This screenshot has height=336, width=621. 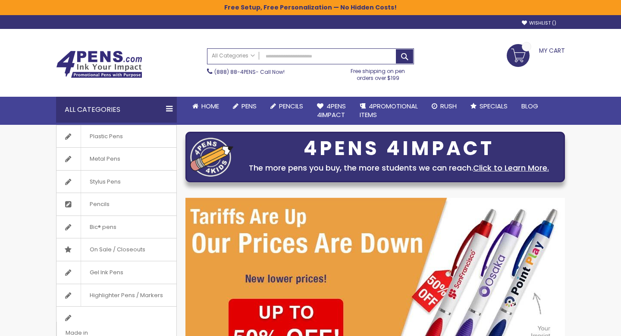 I want to click on div: All Categories, so click(x=116, y=110).